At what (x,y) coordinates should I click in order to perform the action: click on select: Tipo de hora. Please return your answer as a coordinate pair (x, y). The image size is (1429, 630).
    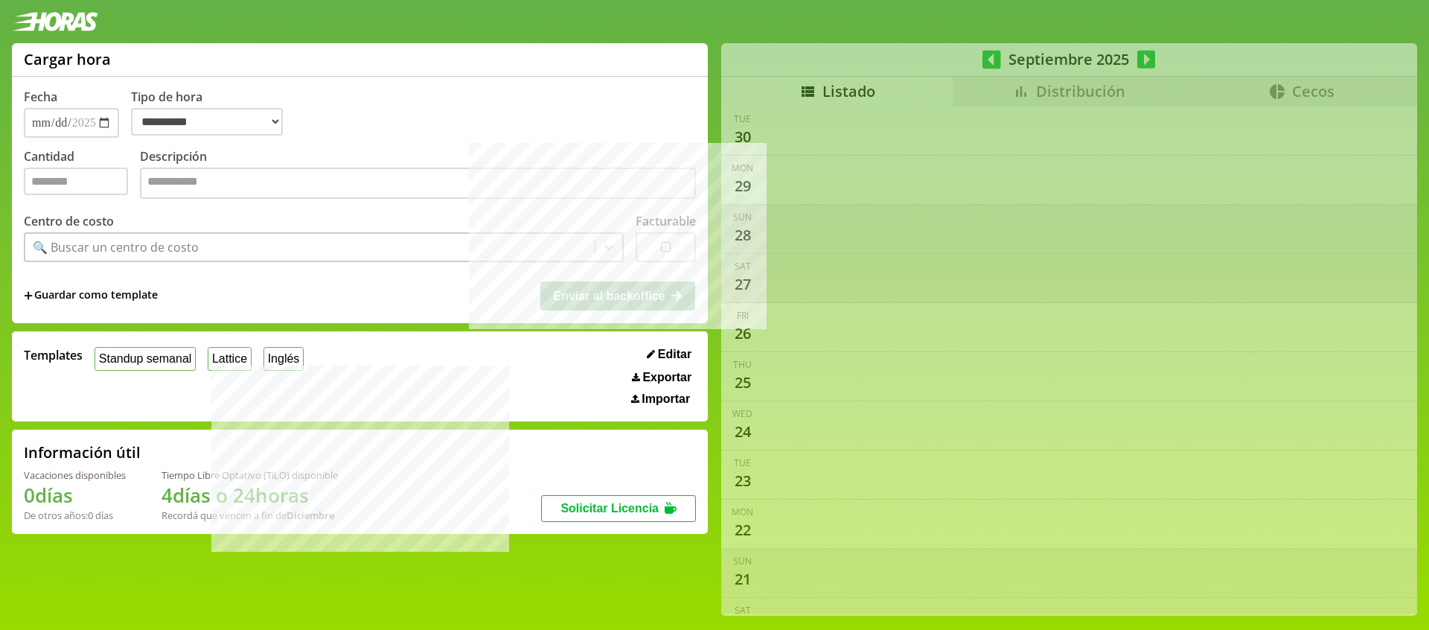
    Looking at the image, I should click on (207, 121).